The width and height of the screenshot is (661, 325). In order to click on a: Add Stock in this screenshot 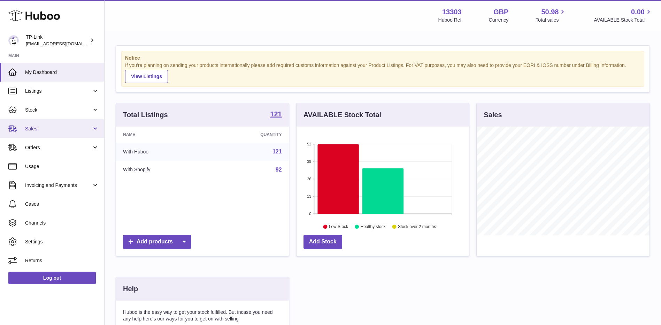, I will do `click(322, 241)`.